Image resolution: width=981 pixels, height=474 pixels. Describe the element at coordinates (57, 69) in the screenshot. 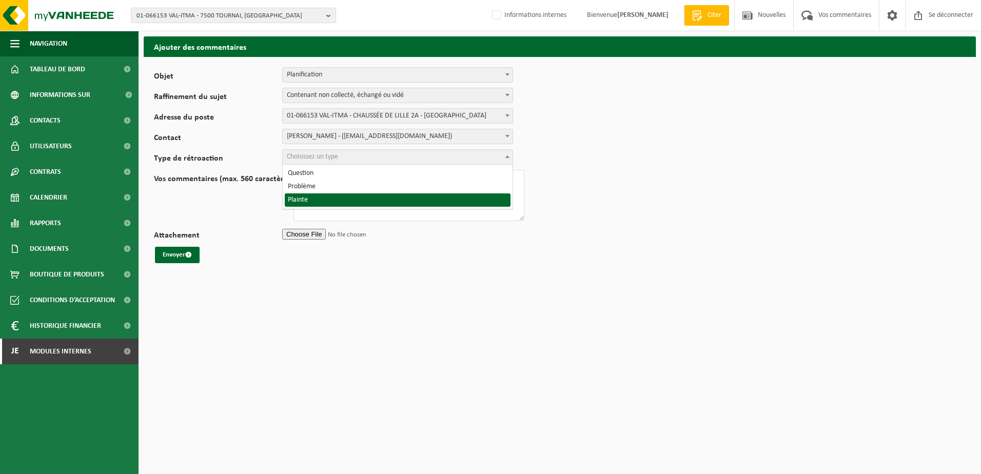

I see `span: Tableau de bord` at that location.